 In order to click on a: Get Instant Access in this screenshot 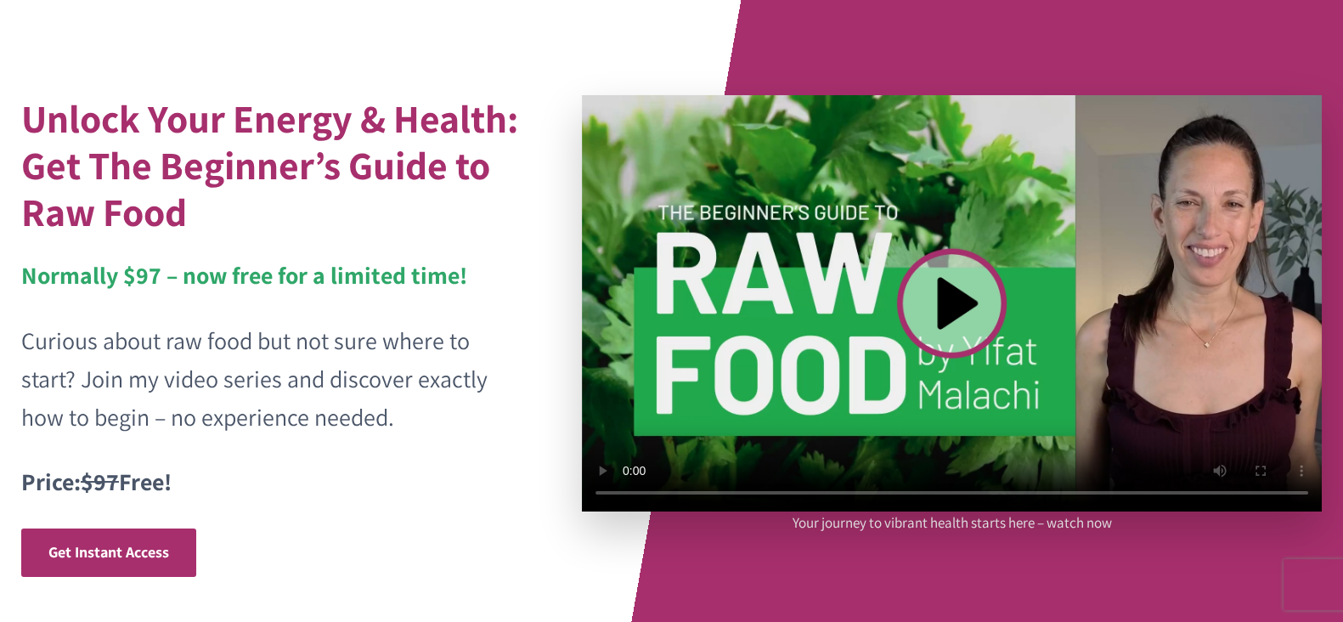, I will do `click(109, 552)`.